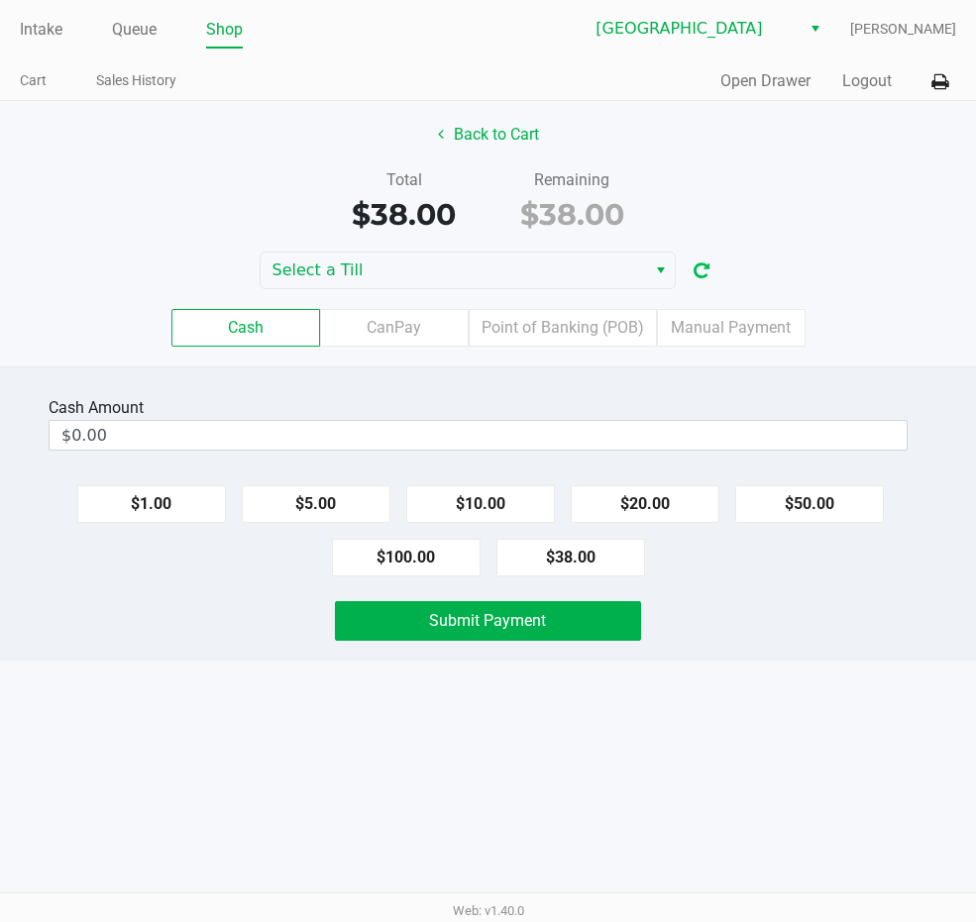 Image resolution: width=976 pixels, height=922 pixels. Describe the element at coordinates (809, 504) in the screenshot. I see `button: $50.00` at that location.